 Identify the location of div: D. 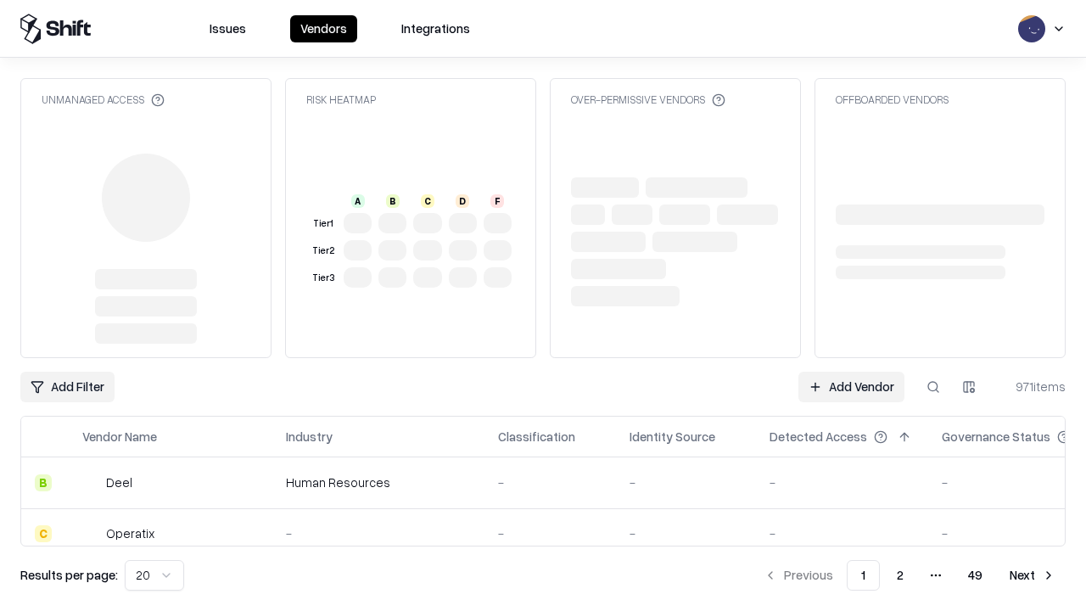
(462, 201).